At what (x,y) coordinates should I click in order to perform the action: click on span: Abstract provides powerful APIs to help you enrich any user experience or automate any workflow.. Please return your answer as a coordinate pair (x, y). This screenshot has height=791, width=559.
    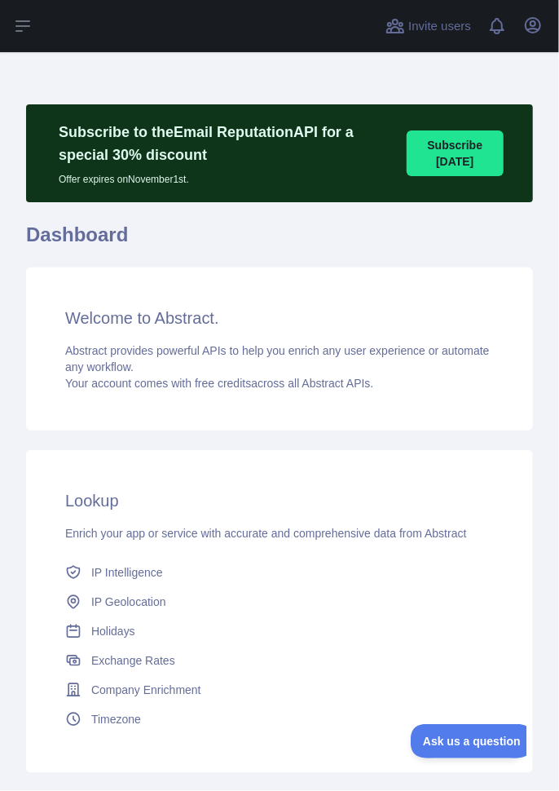
    Looking at the image, I should click on (277, 359).